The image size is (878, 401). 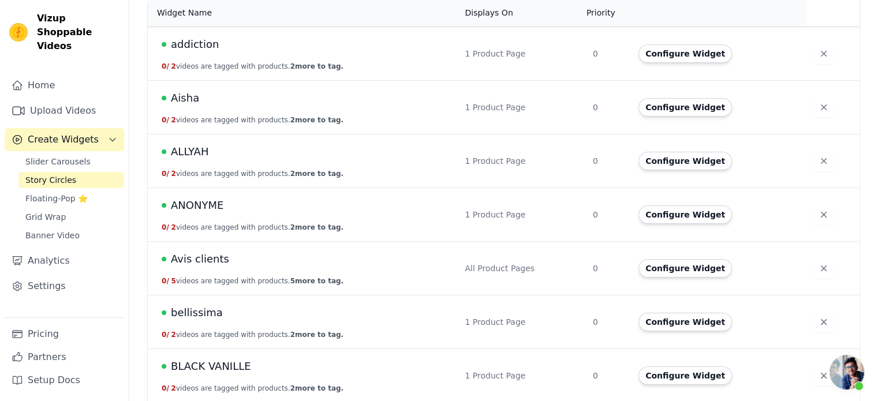 What do you see at coordinates (78, 32) in the screenshot?
I see `span: Vizup Shoppable Videos` at bounding box center [78, 32].